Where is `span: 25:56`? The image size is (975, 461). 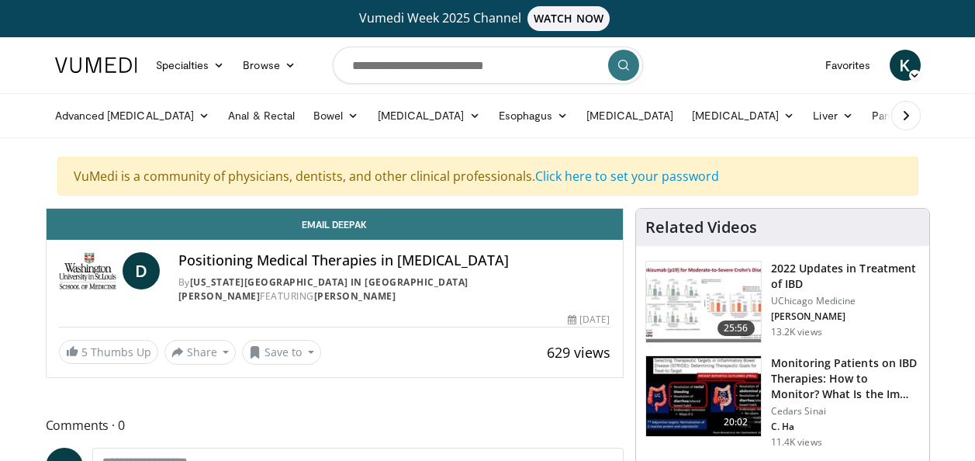
span: 25:56 is located at coordinates (736, 328).